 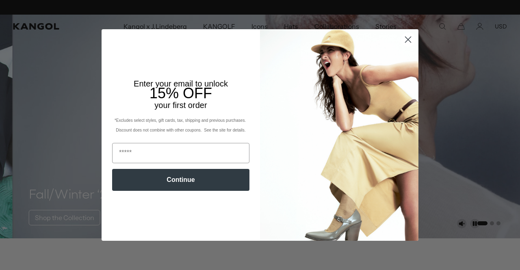 I want to click on span: *Excludes select styles, gift cards, tax, shipping and previous purchases. Discount does not comb..., so click(x=181, y=125).